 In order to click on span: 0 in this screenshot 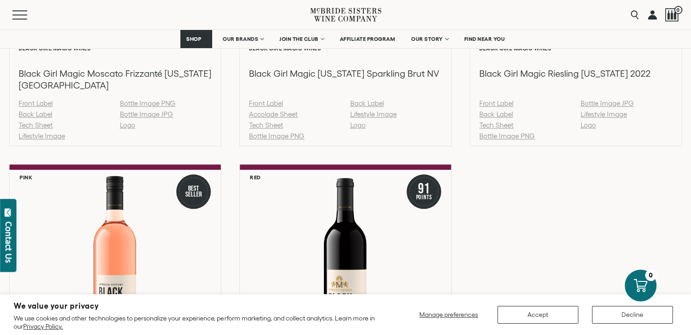, I will do `click(678, 10)`.